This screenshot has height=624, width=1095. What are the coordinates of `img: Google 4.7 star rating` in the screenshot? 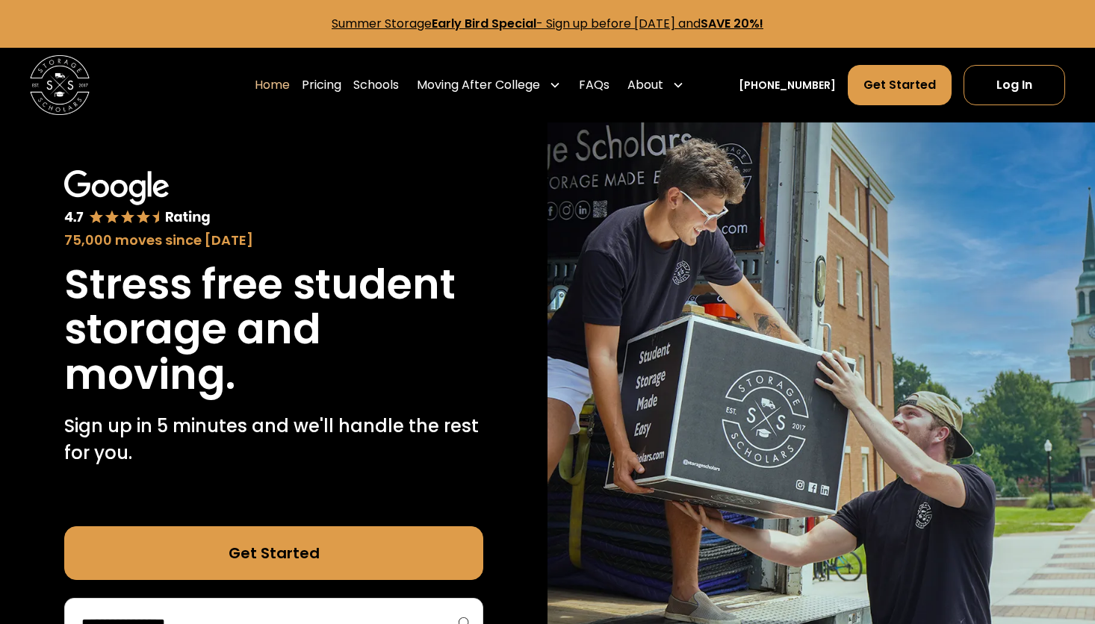 It's located at (137, 198).